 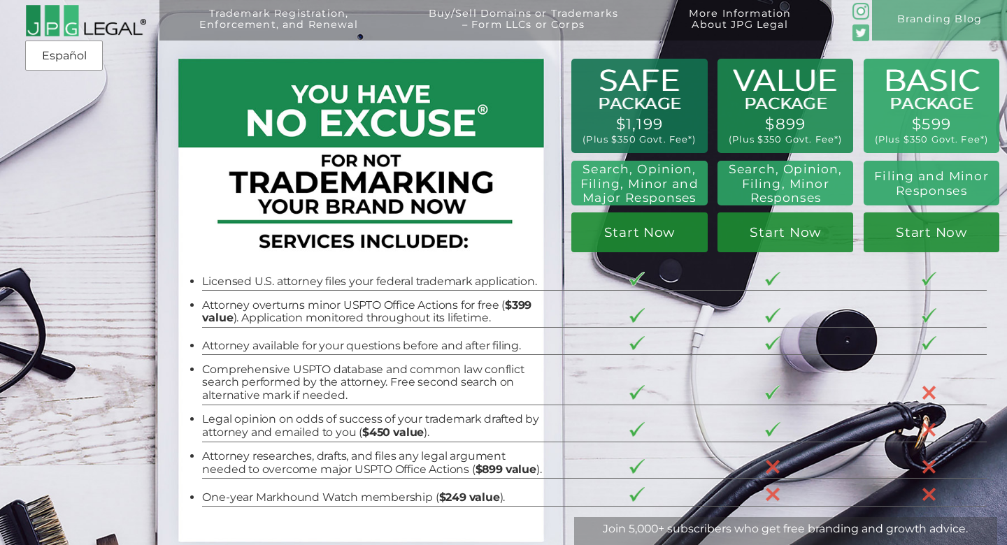 What do you see at coordinates (393, 432) in the screenshot?
I see `b: $450 value` at bounding box center [393, 432].